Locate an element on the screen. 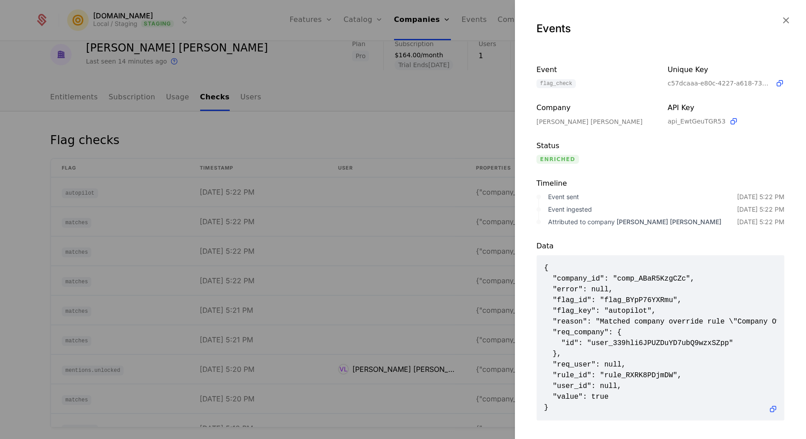 The image size is (806, 439). div: API Key is located at coordinates (725, 108).